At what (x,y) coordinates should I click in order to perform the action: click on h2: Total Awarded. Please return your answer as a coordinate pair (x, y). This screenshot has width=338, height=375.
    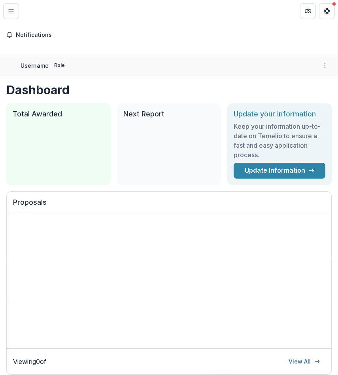
    Looking at the image, I should click on (59, 114).